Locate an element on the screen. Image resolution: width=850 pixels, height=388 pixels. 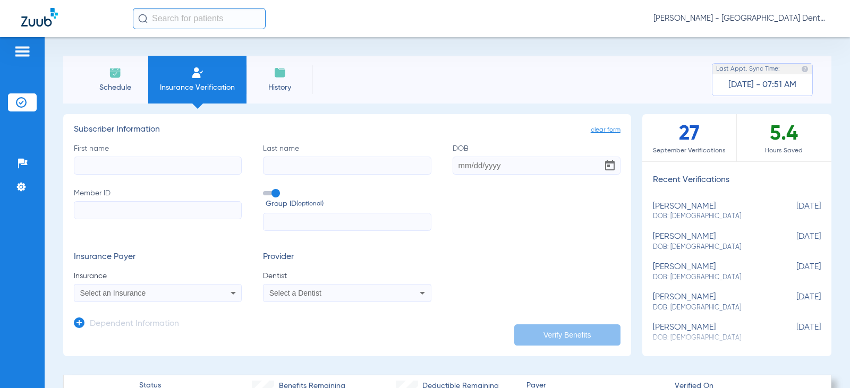
div: 27 is located at coordinates (689, 138).